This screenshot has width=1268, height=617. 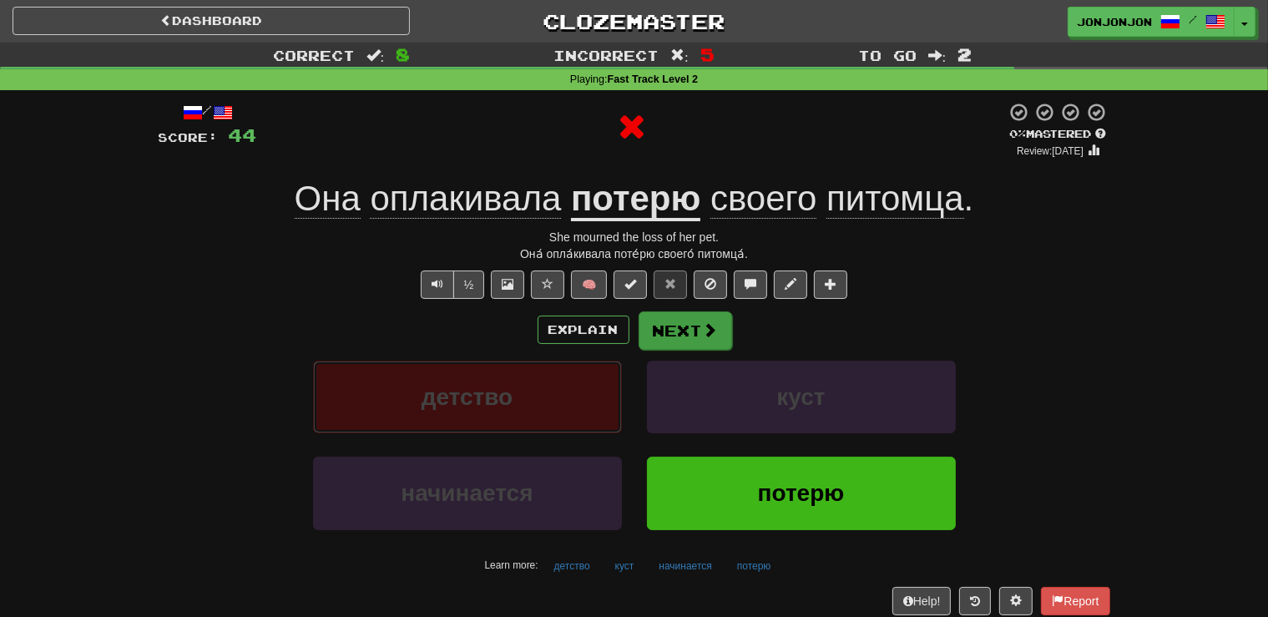 I want to click on button: Show image (alt+x), so click(x=508, y=285).